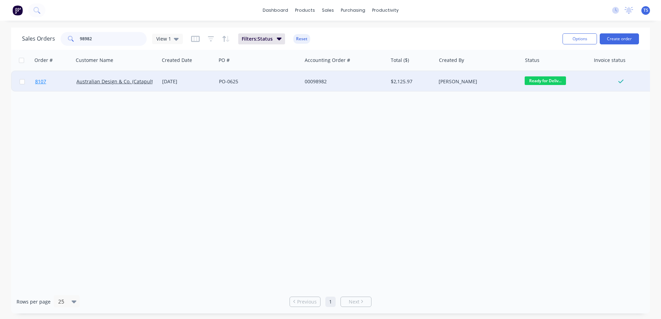  What do you see at coordinates (532, 60) in the screenshot?
I see `div: Status` at bounding box center [532, 60].